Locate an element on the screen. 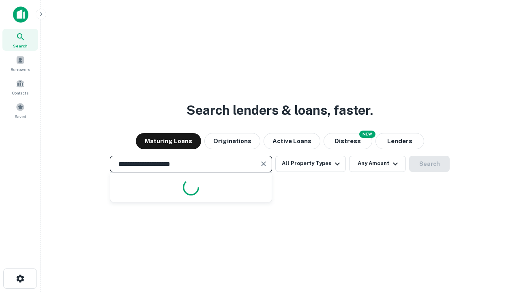 The height and width of the screenshot is (292, 519). button: Any Amount is located at coordinates (377, 164).